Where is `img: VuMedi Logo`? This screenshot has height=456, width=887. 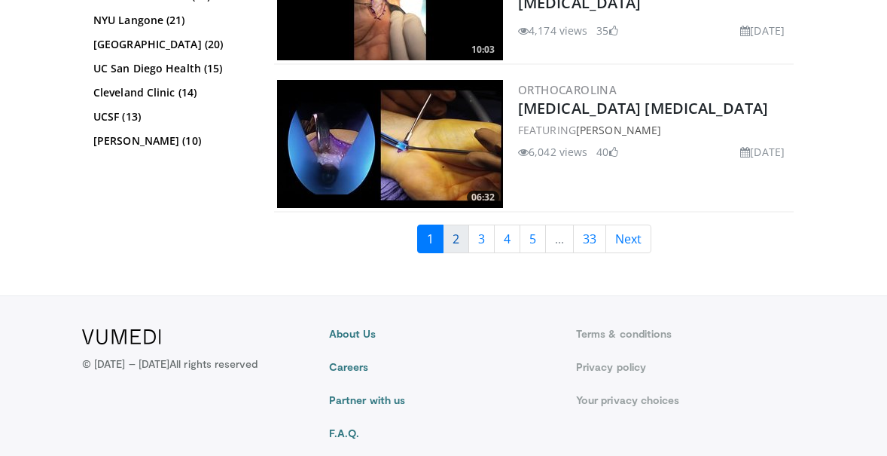 img: VuMedi Logo is located at coordinates (121, 337).